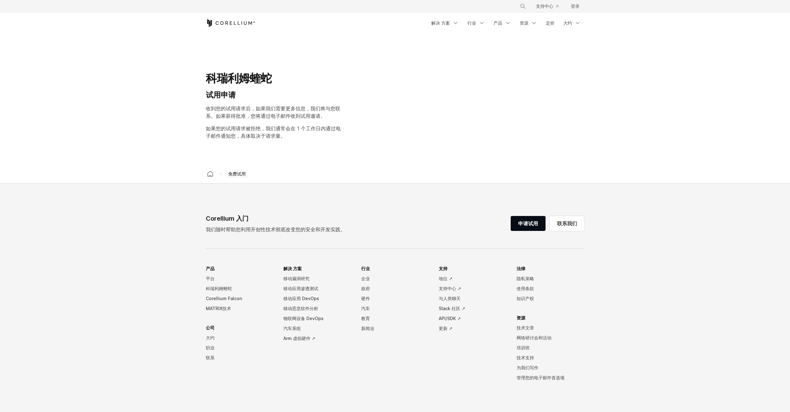 Image resolution: width=790 pixels, height=412 pixels. What do you see at coordinates (395, 328) in the screenshot?
I see `a: 新闻业` at bounding box center [395, 328].